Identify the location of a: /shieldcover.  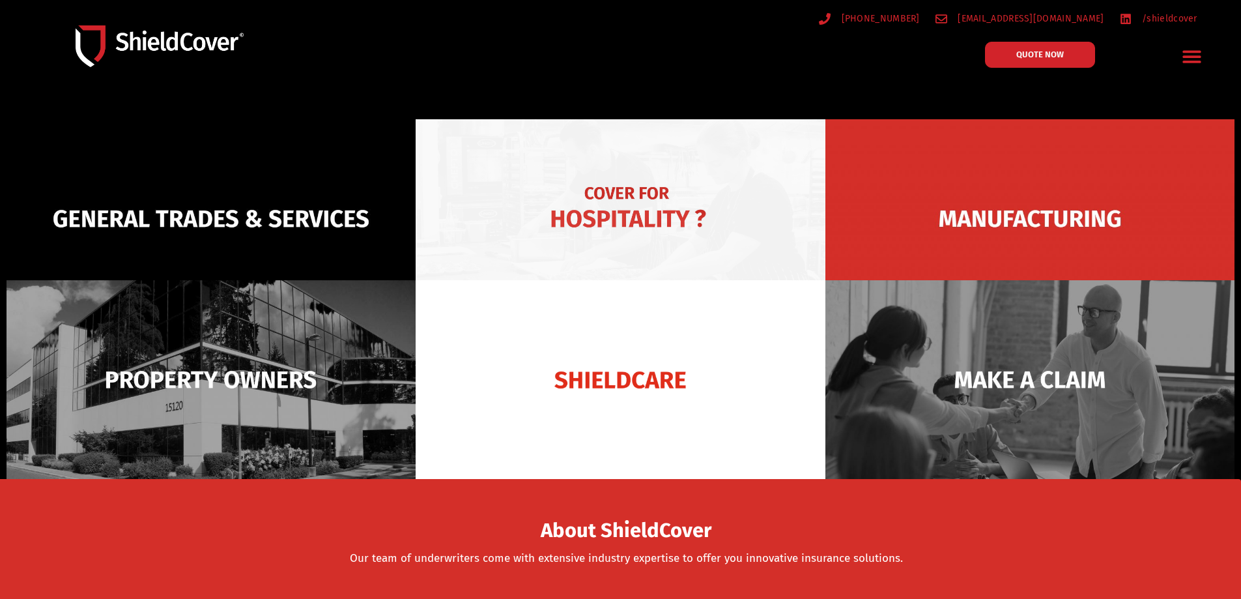
(1158, 18).